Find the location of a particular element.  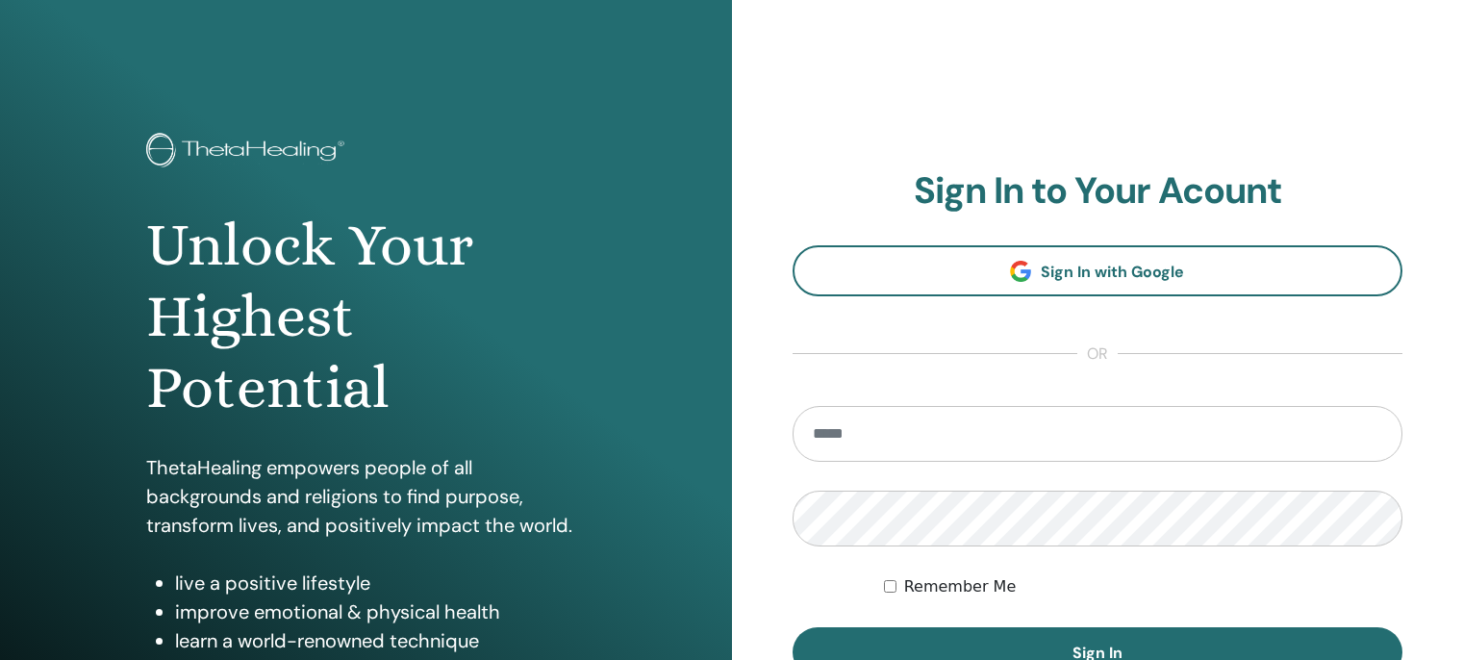

label: Remember Me is located at coordinates (960, 587).